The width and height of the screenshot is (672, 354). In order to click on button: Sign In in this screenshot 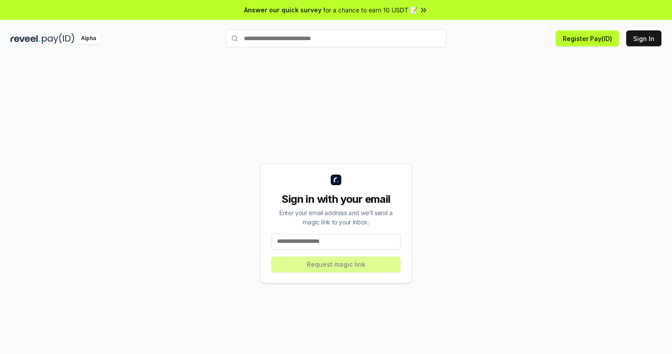, I will do `click(644, 38)`.